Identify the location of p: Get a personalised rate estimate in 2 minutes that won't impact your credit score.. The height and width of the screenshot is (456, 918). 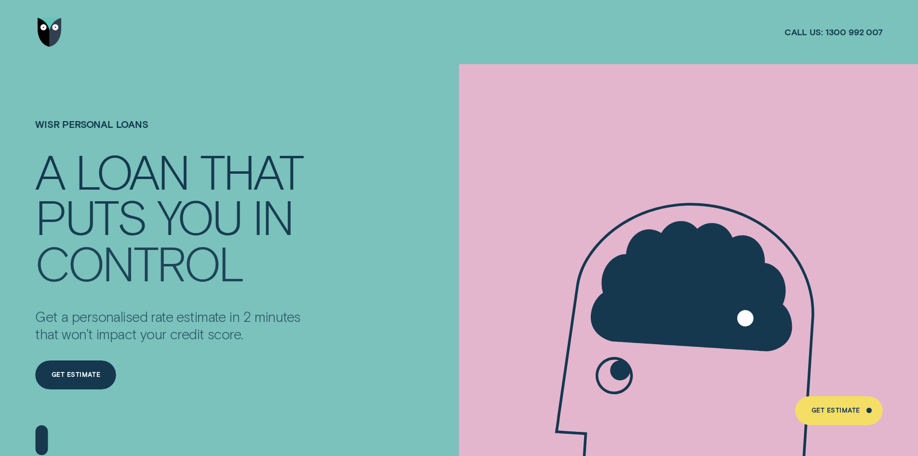
(175, 325).